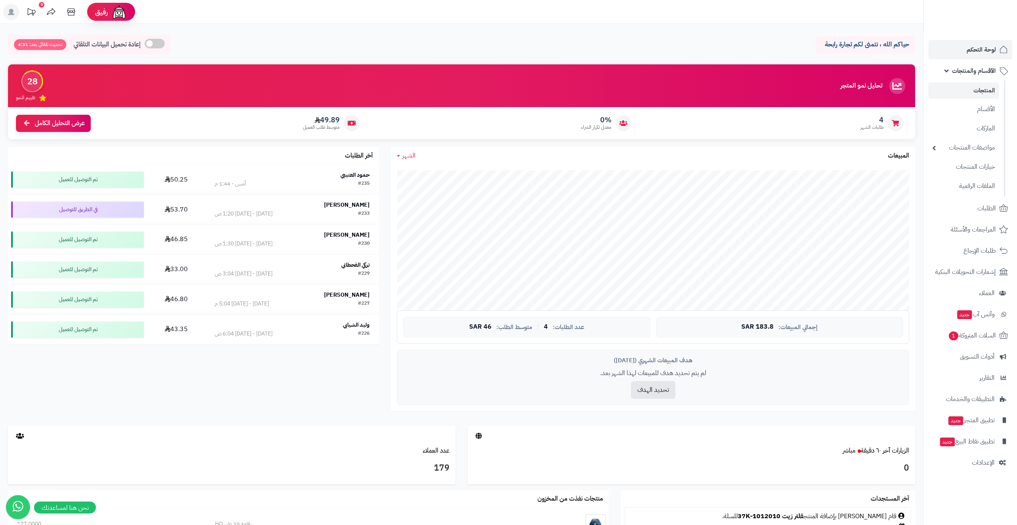  Describe the element at coordinates (60, 123) in the screenshot. I see `span: عرض التحليل الكامل` at that location.